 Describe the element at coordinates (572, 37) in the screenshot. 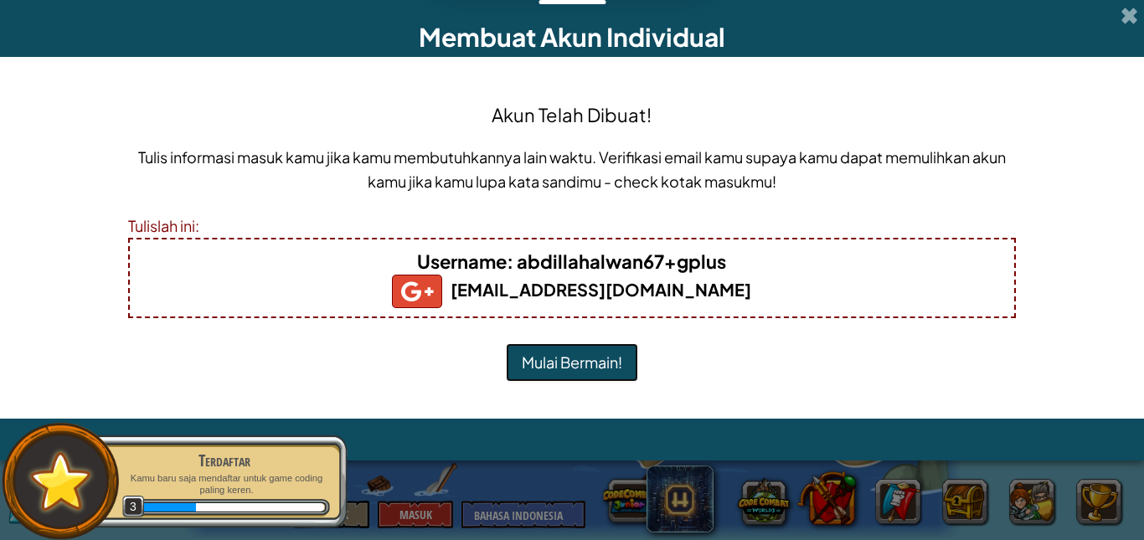

I see `span: Membuat Akun Individual` at that location.